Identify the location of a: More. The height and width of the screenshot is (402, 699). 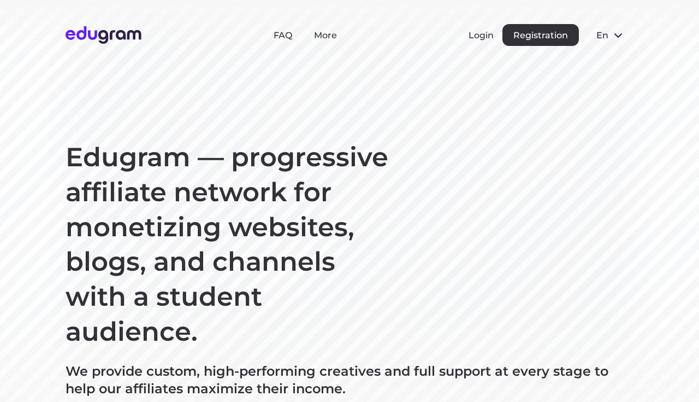
(326, 35).